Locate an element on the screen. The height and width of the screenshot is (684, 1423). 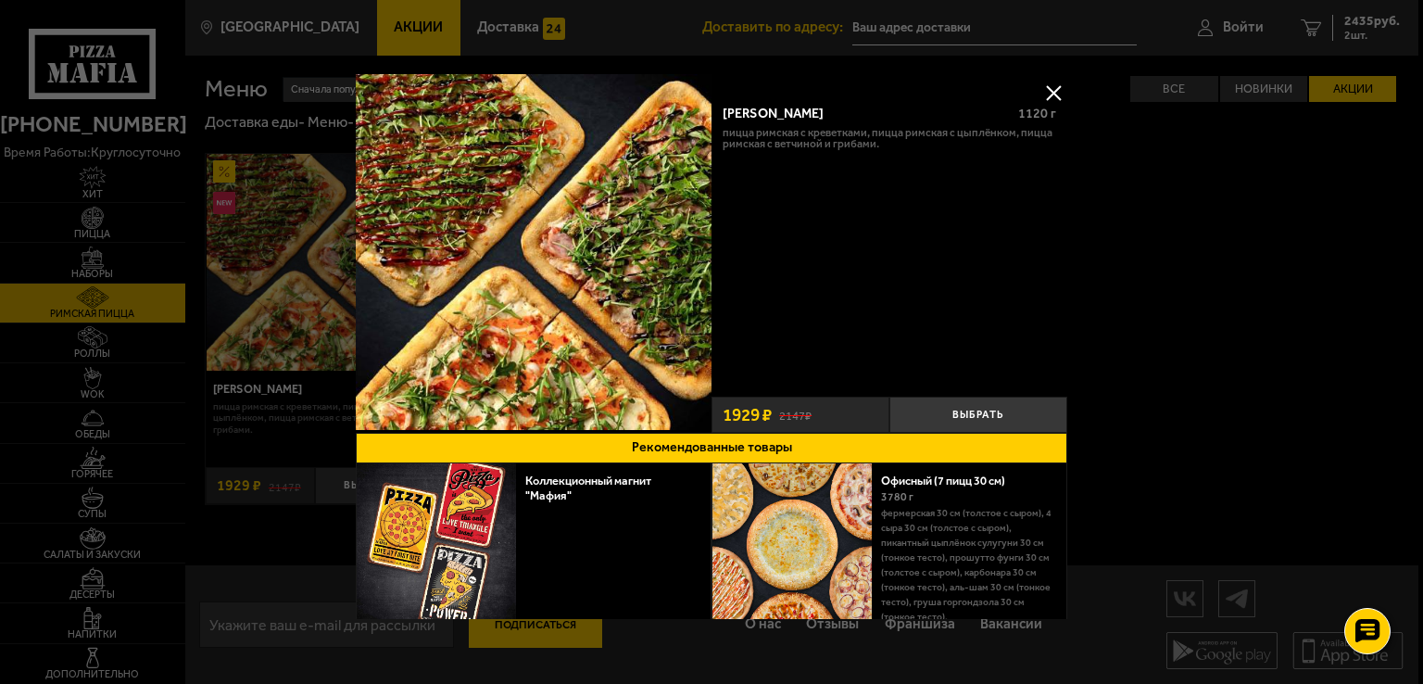
button: Рекомендованные товары is located at coordinates (712, 448).